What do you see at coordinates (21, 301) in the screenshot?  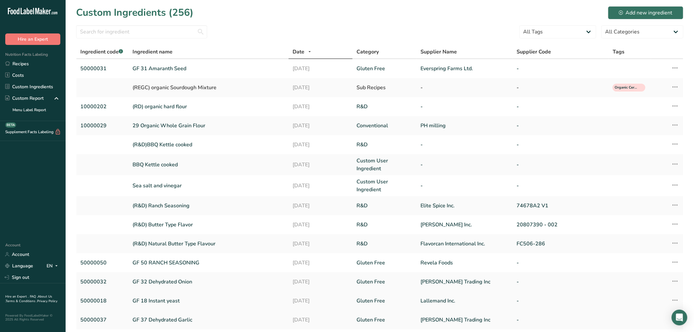 I see `a: Terms & Conditions .` at bounding box center [21, 301].